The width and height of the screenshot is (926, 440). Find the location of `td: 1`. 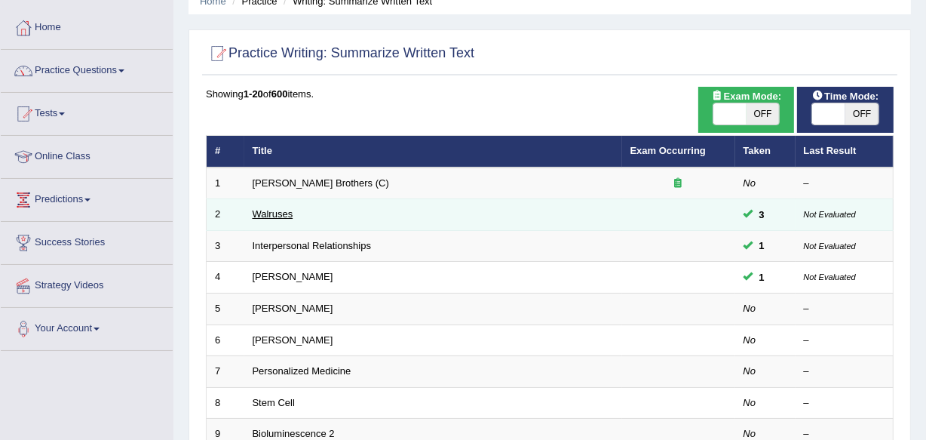

td: 1 is located at coordinates (226, 183).